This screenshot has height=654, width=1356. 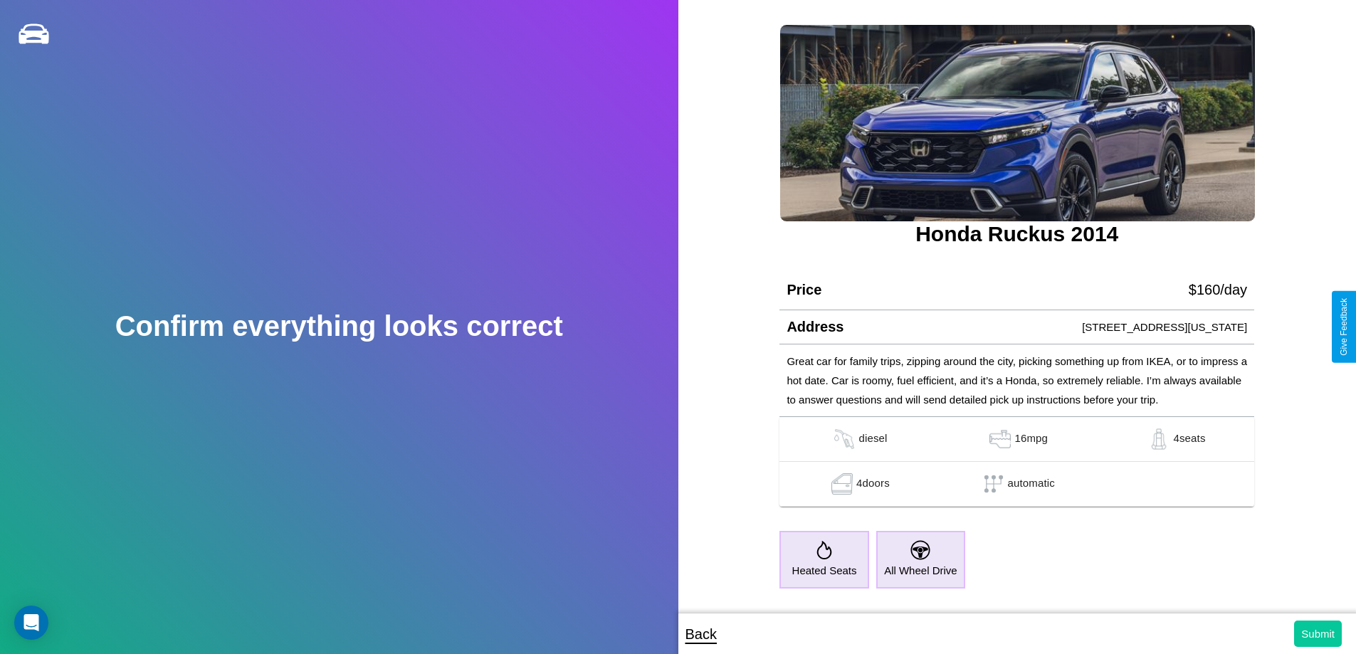 I want to click on h4: Address, so click(x=815, y=327).